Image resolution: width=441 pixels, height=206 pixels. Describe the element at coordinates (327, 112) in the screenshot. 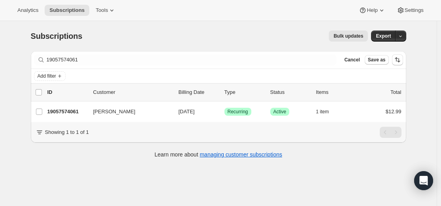

I see `button: 1 item` at that location.